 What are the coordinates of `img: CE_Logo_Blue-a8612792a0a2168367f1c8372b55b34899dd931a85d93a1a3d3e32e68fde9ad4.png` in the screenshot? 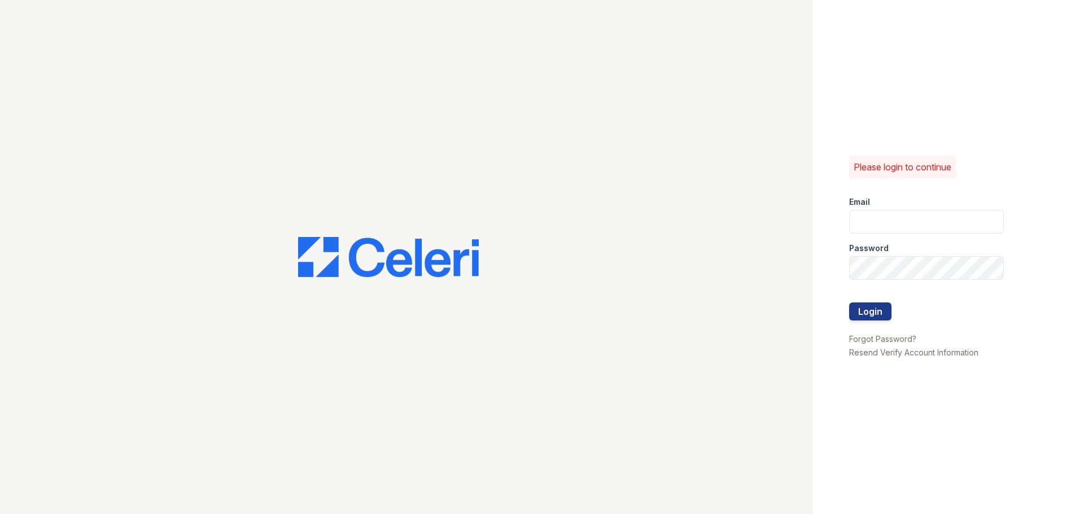 It's located at (388, 257).